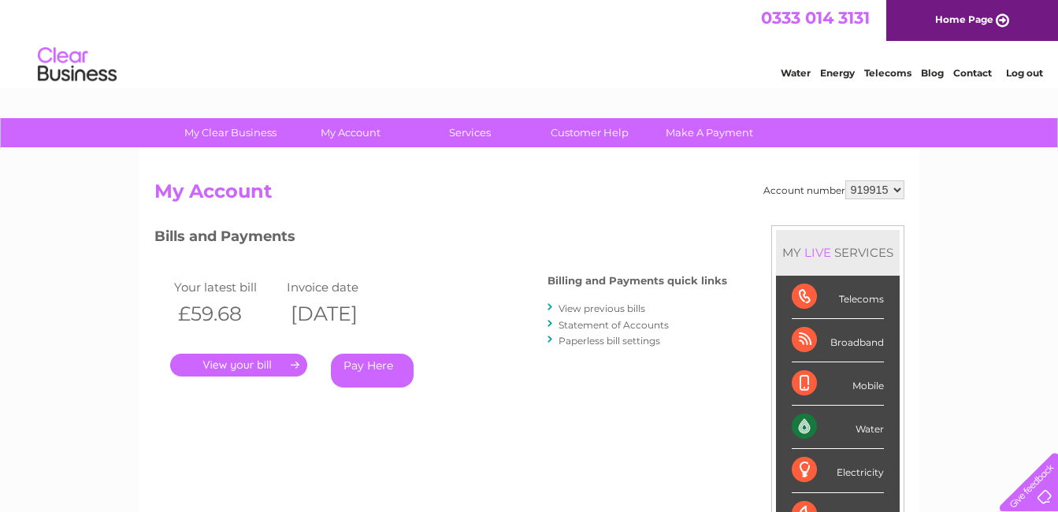 The image size is (1058, 512). What do you see at coordinates (972, 72) in the screenshot?
I see `a: Contact` at bounding box center [972, 72].